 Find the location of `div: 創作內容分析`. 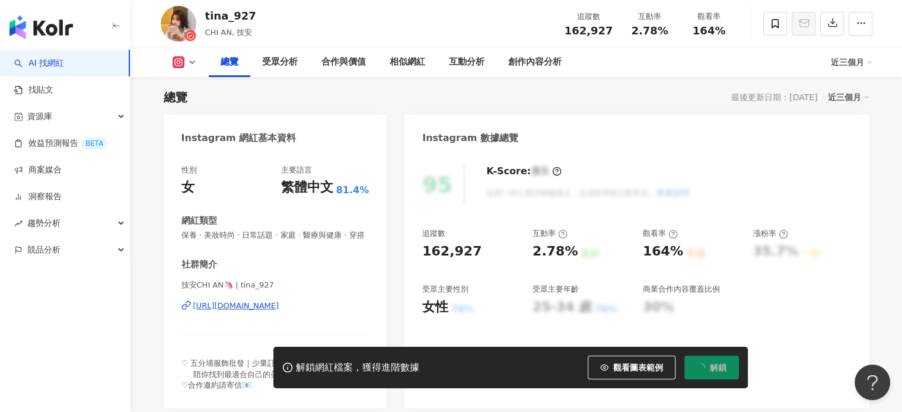

div: 創作內容分析 is located at coordinates (535, 62).